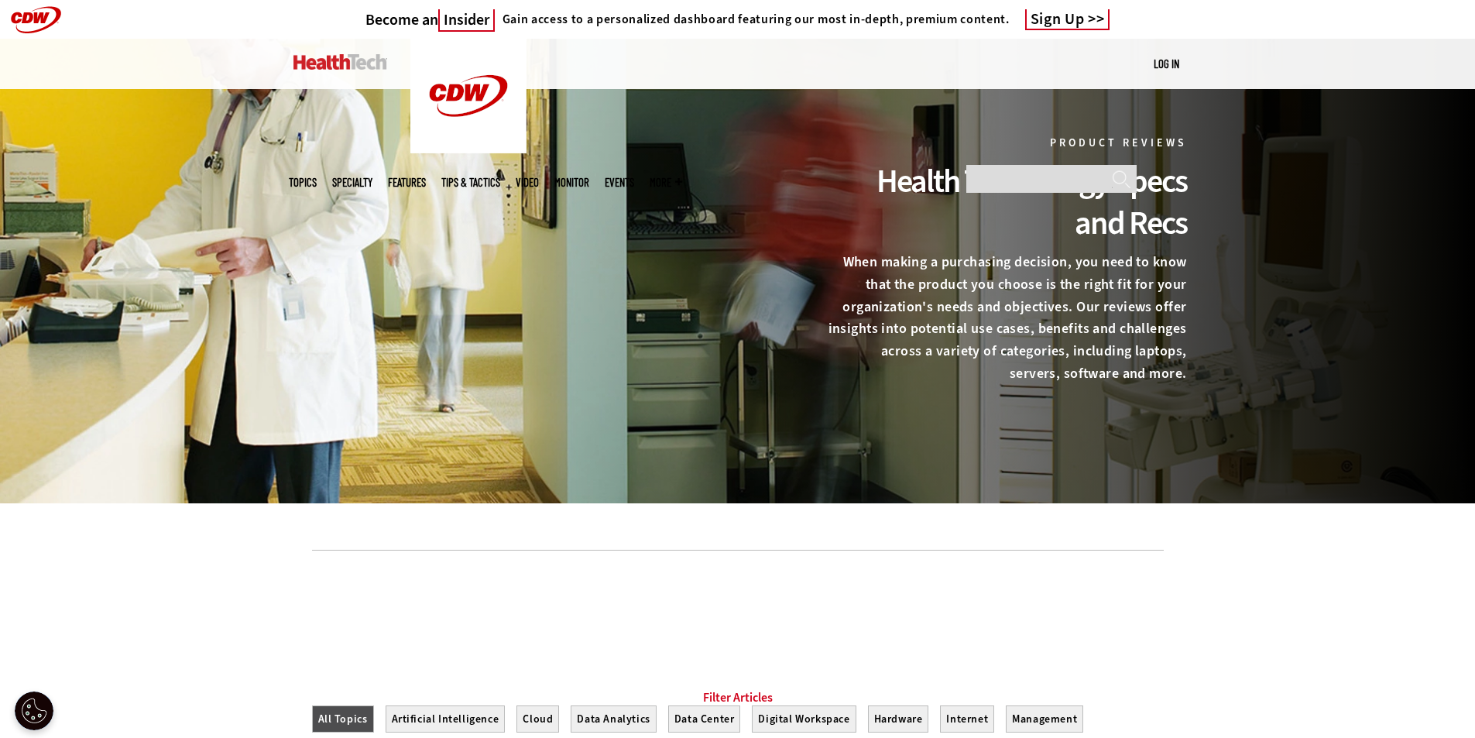 This screenshot has height=738, width=1475. Describe the element at coordinates (343, 718) in the screenshot. I see `button: All Topics` at that location.